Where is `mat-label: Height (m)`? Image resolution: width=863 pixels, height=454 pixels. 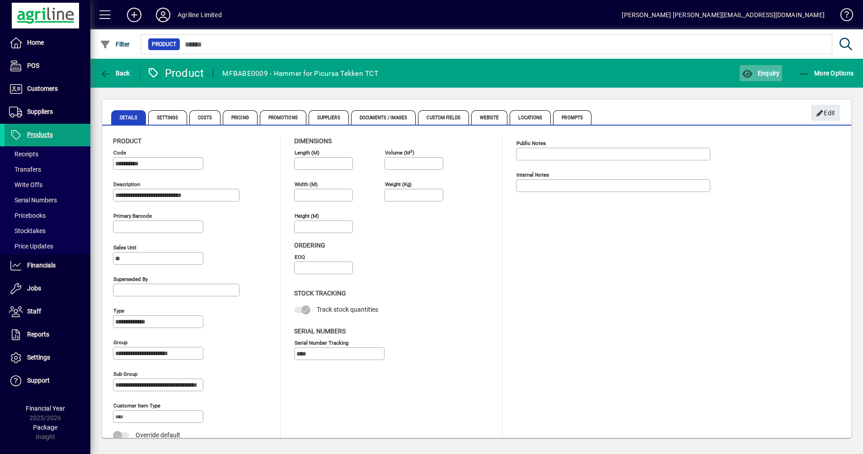
mat-label: Height (m) is located at coordinates (307, 216).